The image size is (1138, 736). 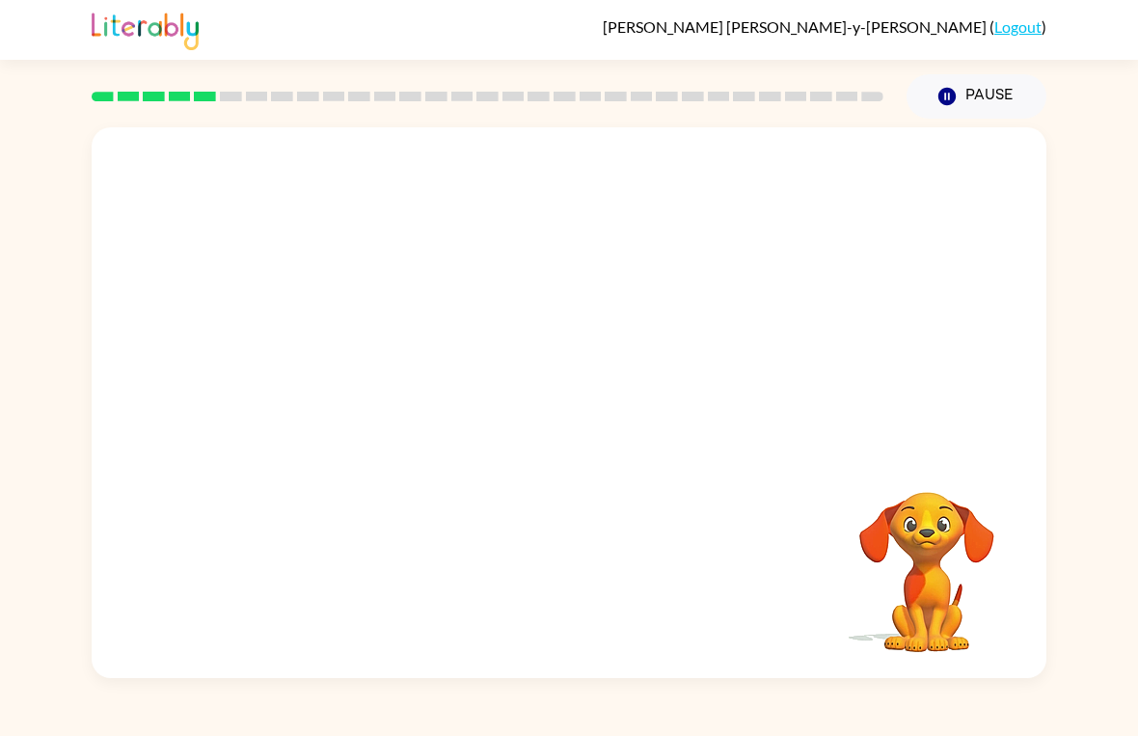 I want to click on a: Logout, so click(x=1017, y=26).